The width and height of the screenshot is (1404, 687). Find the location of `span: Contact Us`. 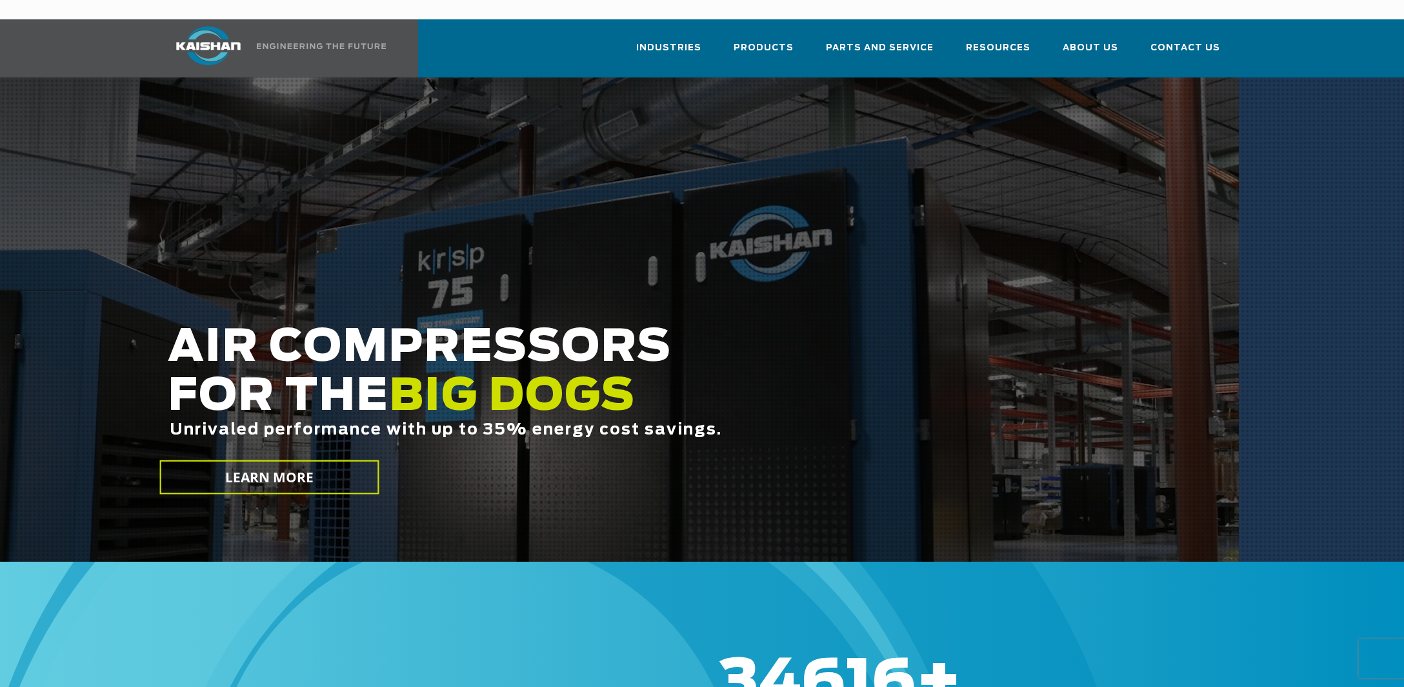

span: Contact Us is located at coordinates (1186, 48).